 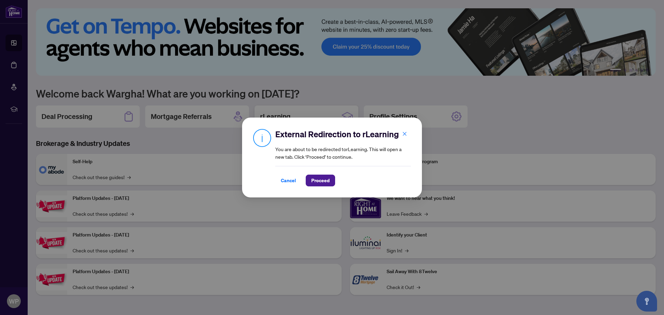 What do you see at coordinates (320, 180) in the screenshot?
I see `span: Proceed` at bounding box center [320, 180].